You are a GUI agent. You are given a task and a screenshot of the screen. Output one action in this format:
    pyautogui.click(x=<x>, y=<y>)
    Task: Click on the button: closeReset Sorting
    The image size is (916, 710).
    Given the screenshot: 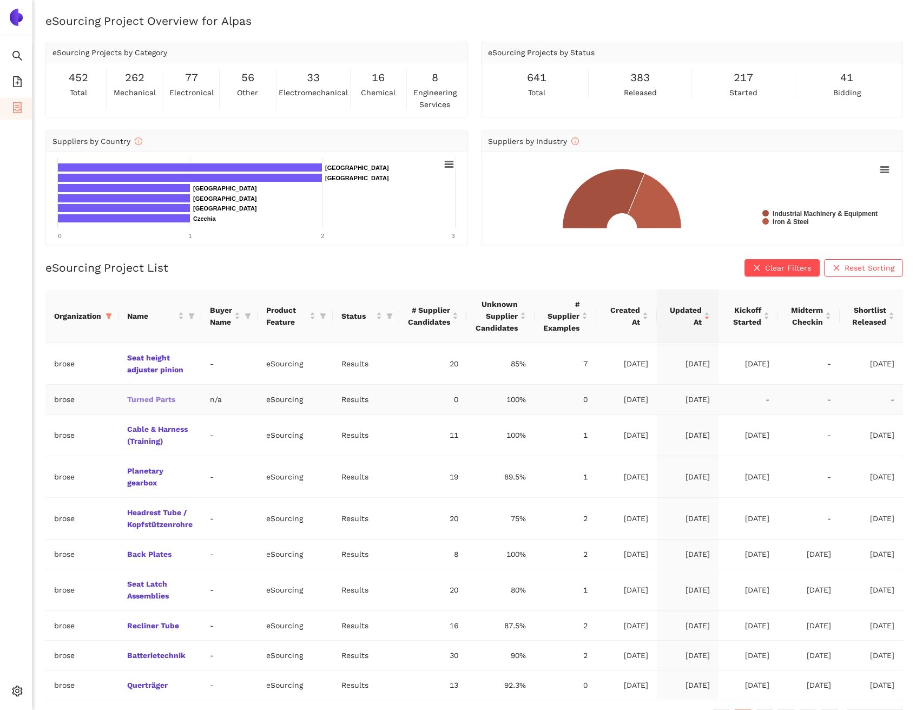 What is the action you would take?
    pyautogui.click(x=863, y=268)
    